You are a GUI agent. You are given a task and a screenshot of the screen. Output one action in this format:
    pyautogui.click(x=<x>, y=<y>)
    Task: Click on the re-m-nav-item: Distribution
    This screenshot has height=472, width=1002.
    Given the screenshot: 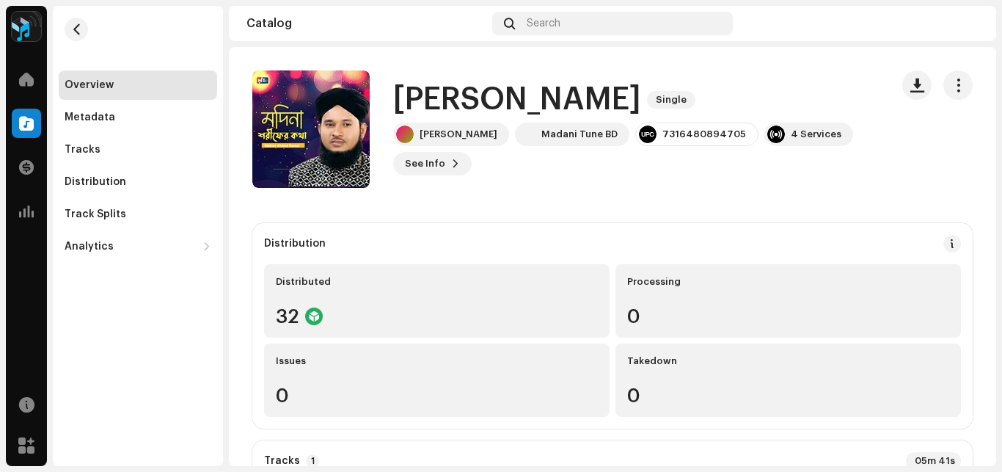 What is the action you would take?
    pyautogui.click(x=138, y=182)
    